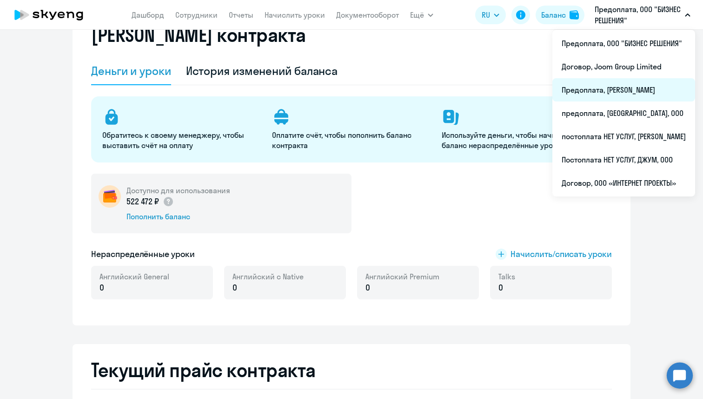 This screenshot has height=399, width=703. What do you see at coordinates (560, 15) in the screenshot?
I see `button: Балансbalance` at bounding box center [560, 15].